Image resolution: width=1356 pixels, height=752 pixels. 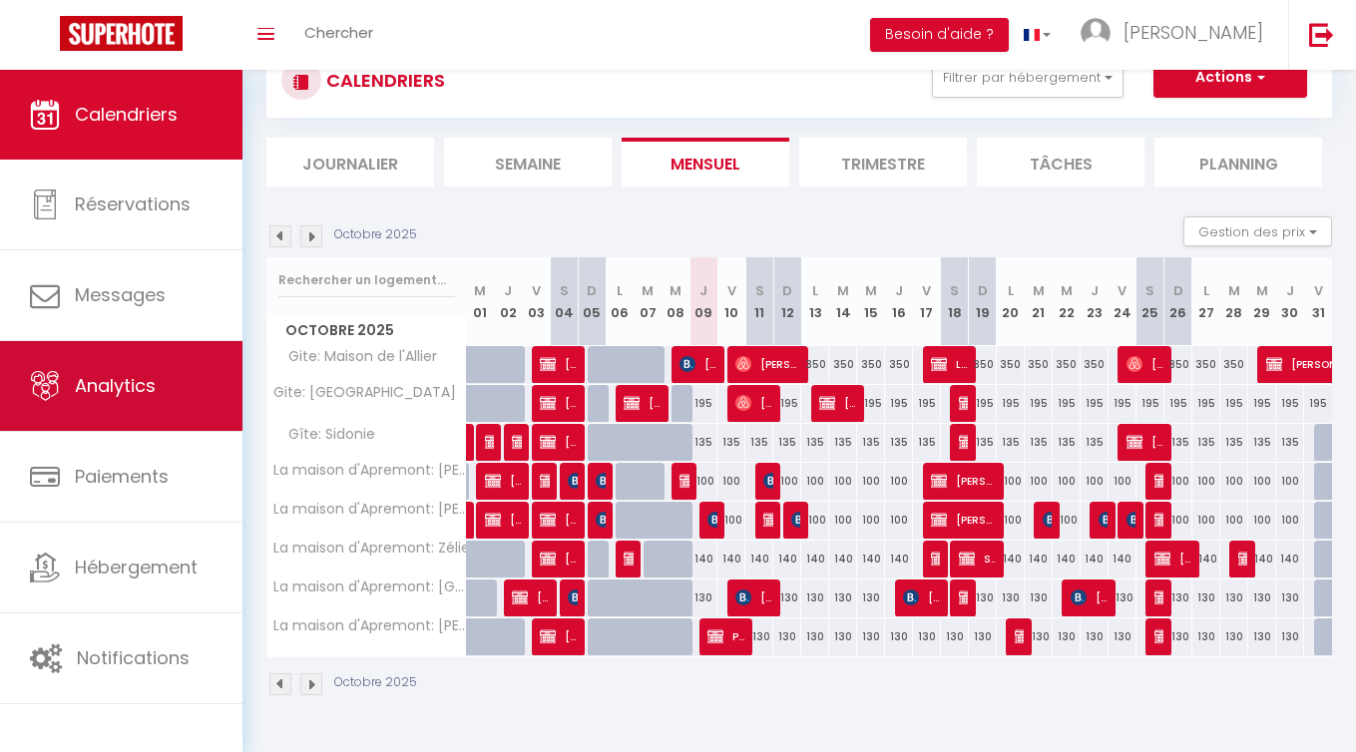 What do you see at coordinates (126, 114) in the screenshot?
I see `span: Calendriers` at bounding box center [126, 114].